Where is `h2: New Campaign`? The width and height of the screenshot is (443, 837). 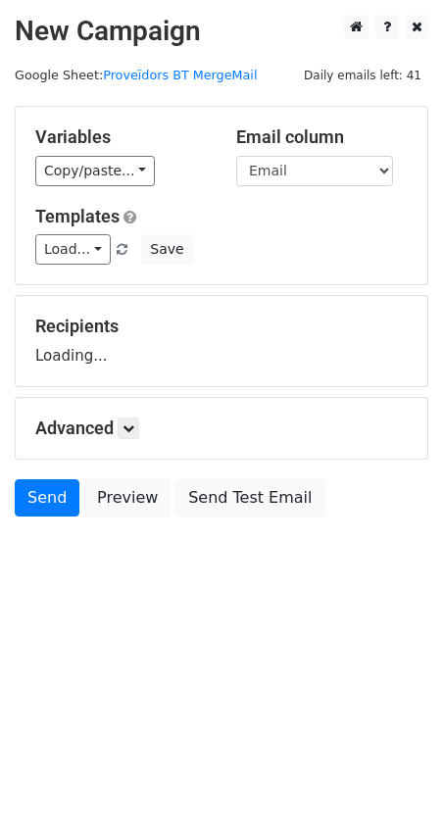 h2: New Campaign is located at coordinates (222, 31).